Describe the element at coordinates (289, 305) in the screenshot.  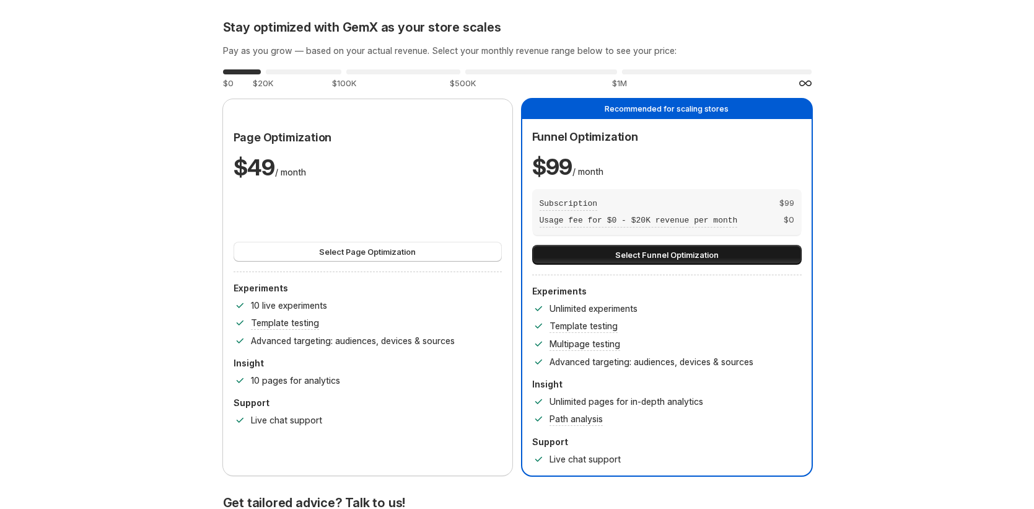
I see `p: 10 live experiments` at that location.